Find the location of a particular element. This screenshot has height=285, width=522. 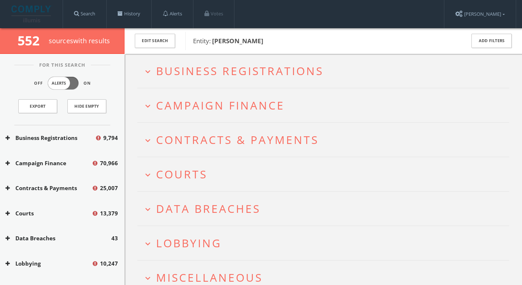

button: Add Filters is located at coordinates (492, 41).